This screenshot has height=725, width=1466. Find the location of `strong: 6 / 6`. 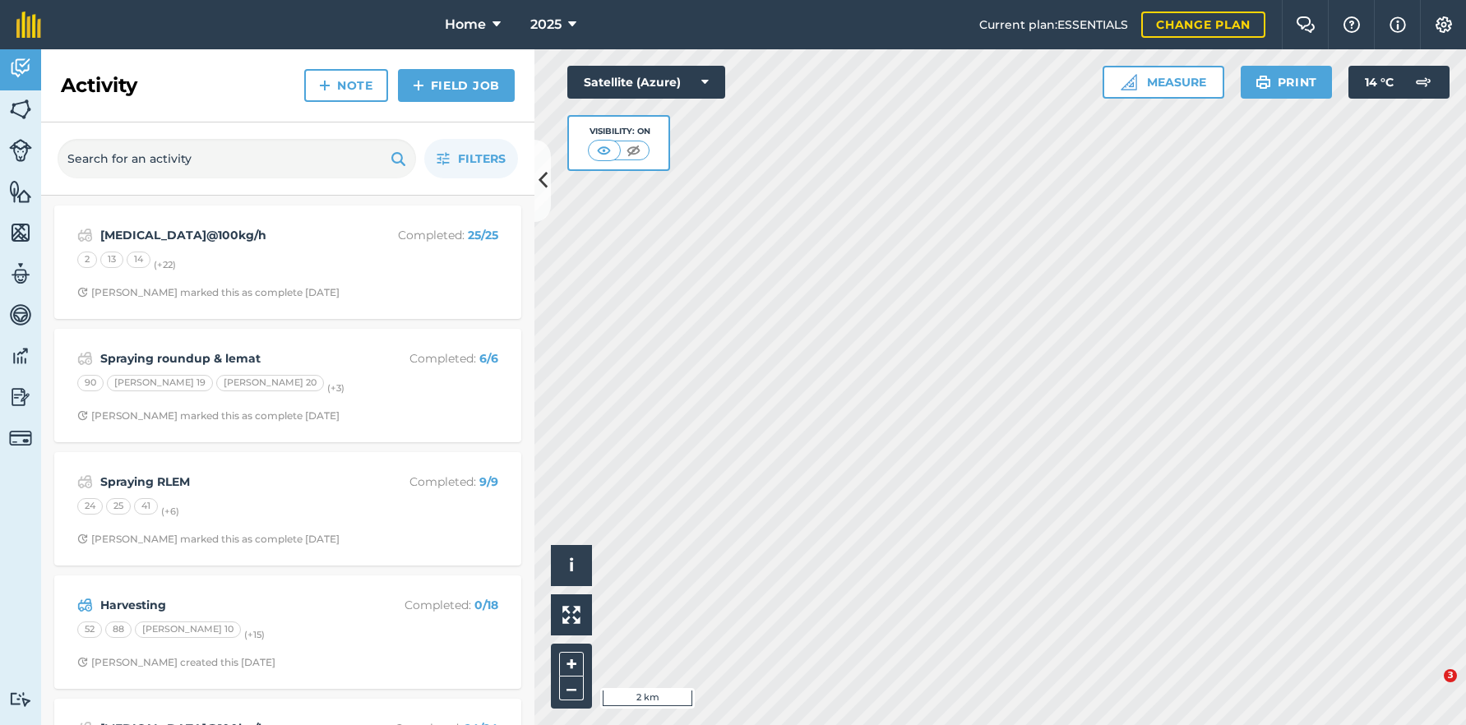

strong: 6 / 6 is located at coordinates (488, 358).